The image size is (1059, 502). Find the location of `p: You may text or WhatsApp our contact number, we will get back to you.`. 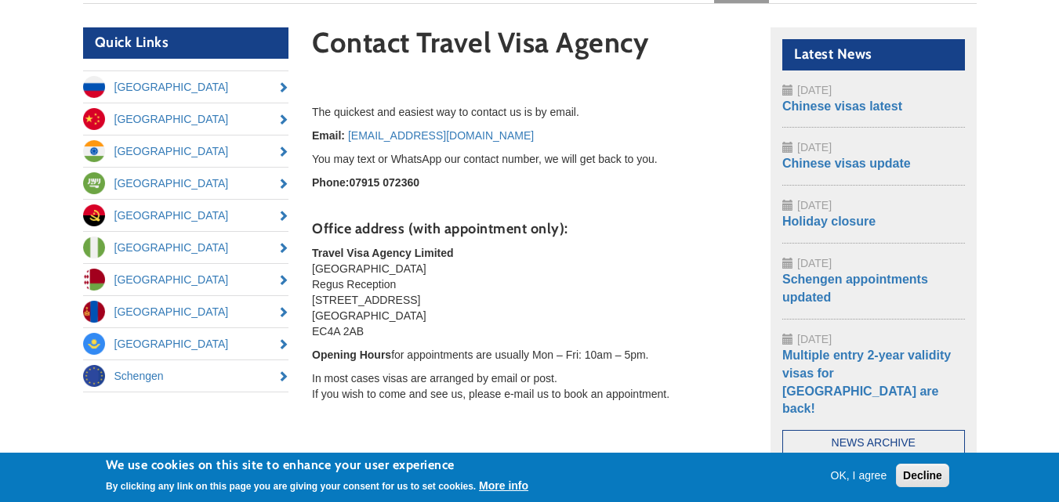

p: You may text or WhatsApp our contact number, we will get back to you. is located at coordinates (529, 159).